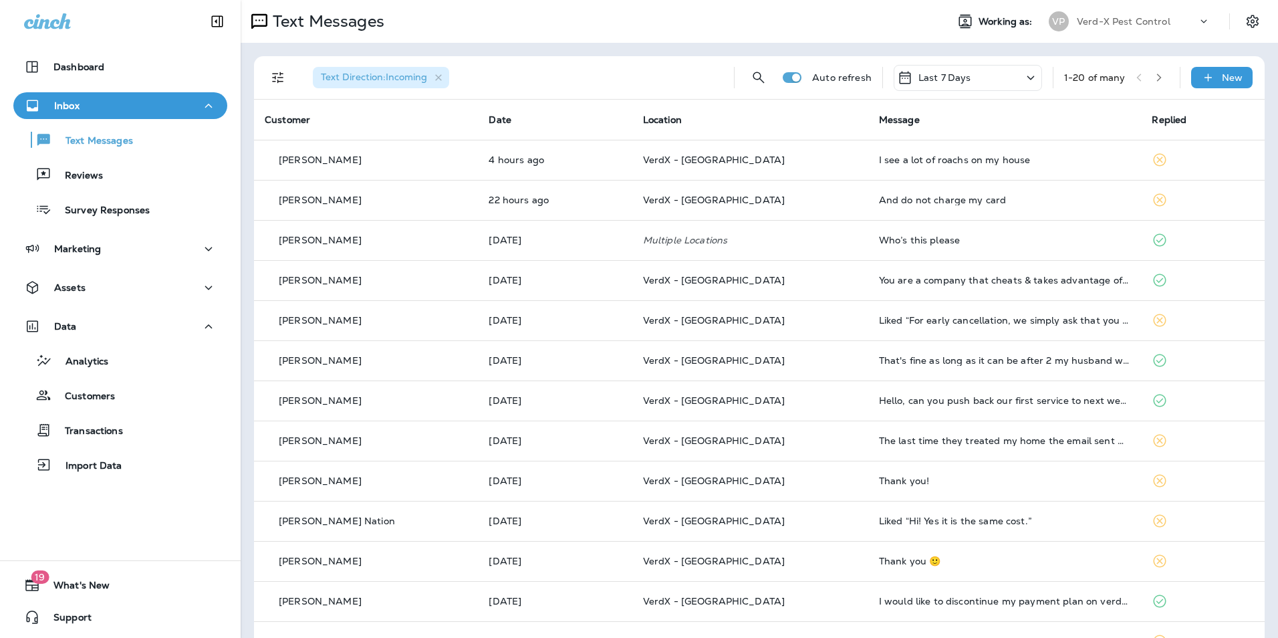 Image resolution: width=1278 pixels, height=638 pixels. Describe the element at coordinates (1004, 360) in the screenshot. I see `div: That's fine as long as it can be after 2 my husband will be home at that time` at that location.